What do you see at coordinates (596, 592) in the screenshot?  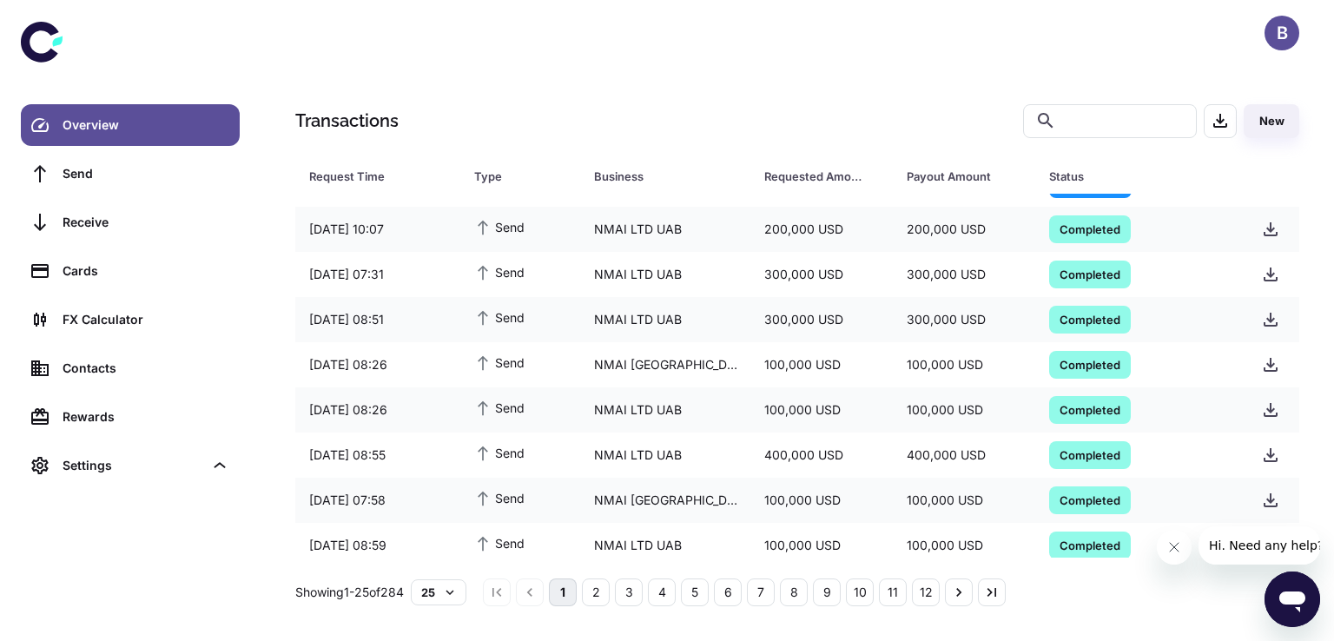 I see `button: Go to page 2` at bounding box center [596, 592].